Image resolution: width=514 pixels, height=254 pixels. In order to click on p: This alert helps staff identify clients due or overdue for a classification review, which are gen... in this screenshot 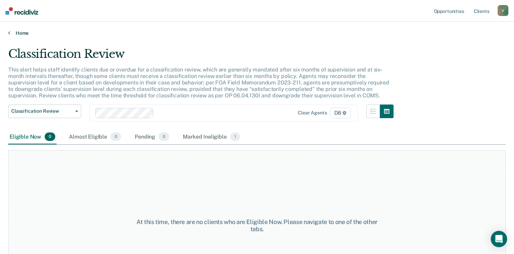, I will do `click(198, 83)`.